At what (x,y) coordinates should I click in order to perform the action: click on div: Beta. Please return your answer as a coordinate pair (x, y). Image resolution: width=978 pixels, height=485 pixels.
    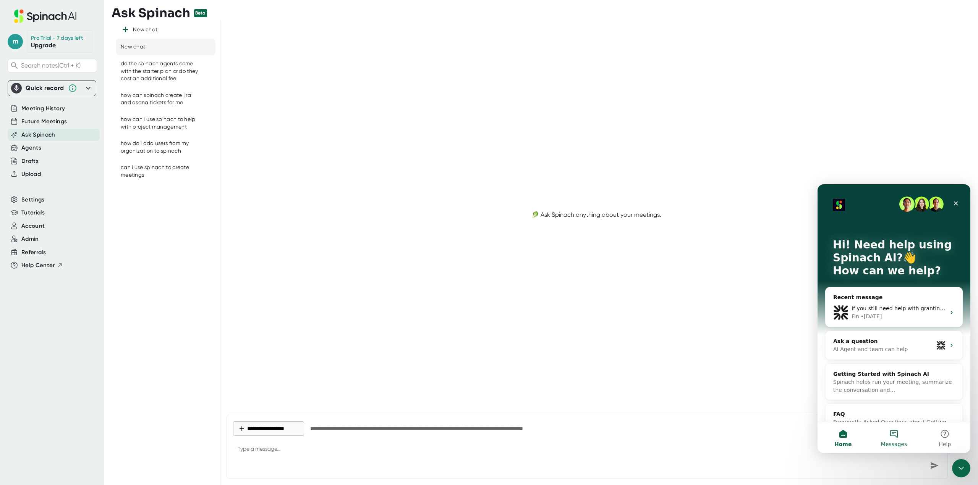
    Looking at the image, I should click on (200, 13).